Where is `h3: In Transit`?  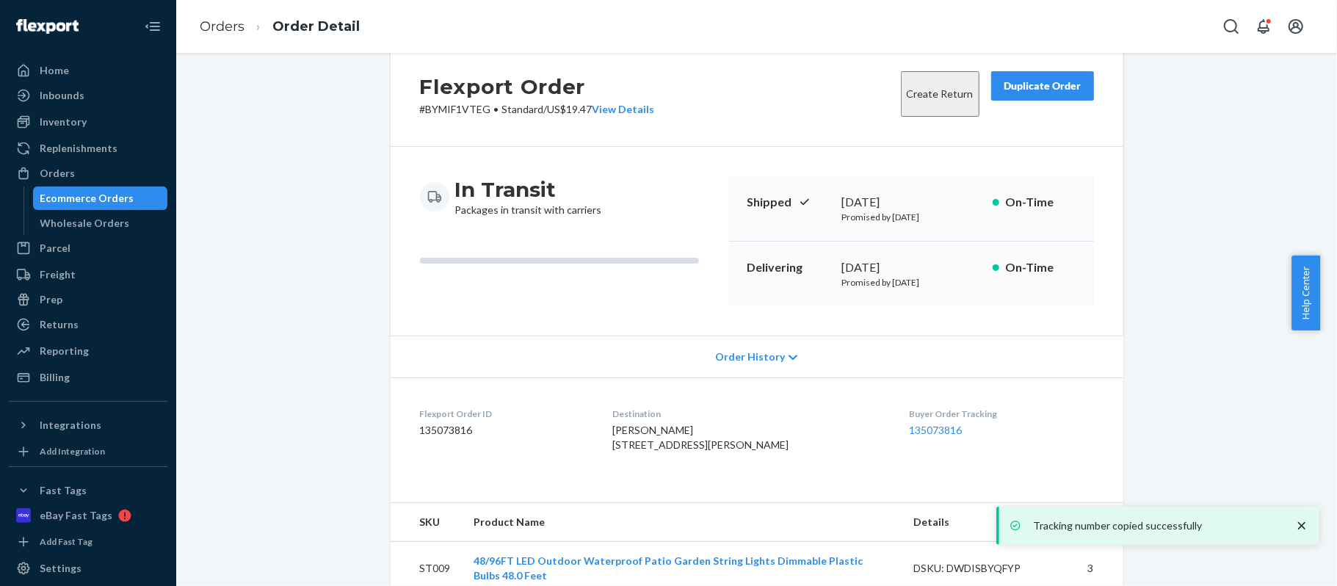 h3: In Transit is located at coordinates (529, 189).